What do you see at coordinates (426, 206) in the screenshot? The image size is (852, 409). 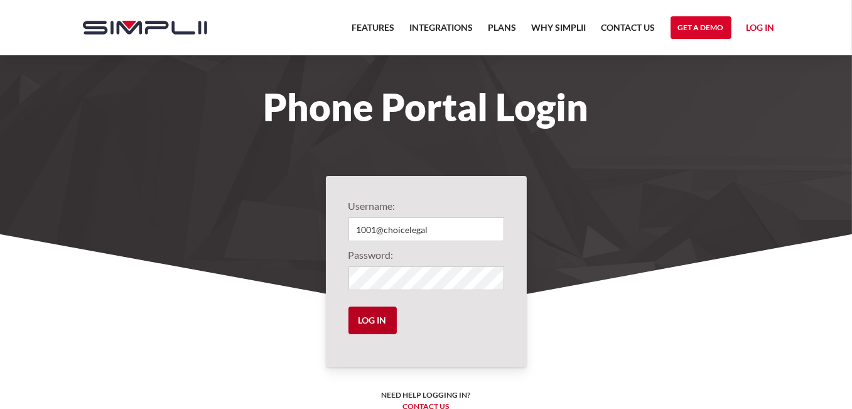 I see `label: Username:` at bounding box center [426, 206].